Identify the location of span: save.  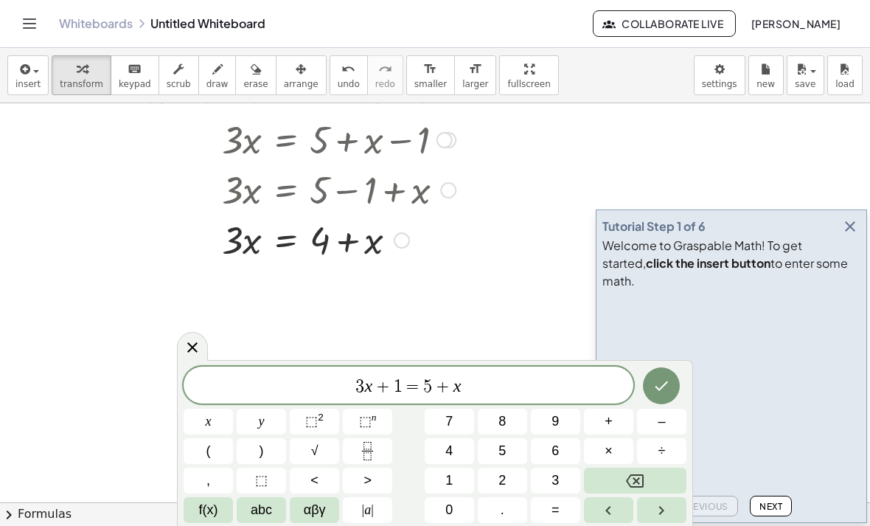
(805, 84).